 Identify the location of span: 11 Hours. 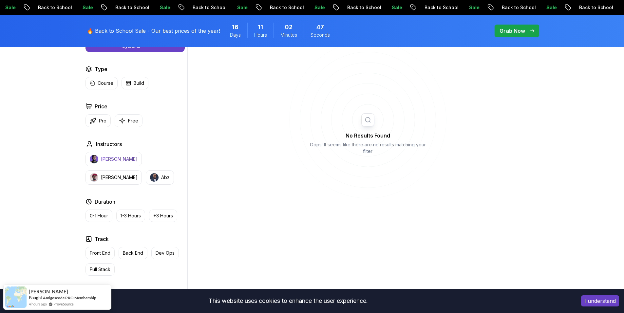
(260, 27).